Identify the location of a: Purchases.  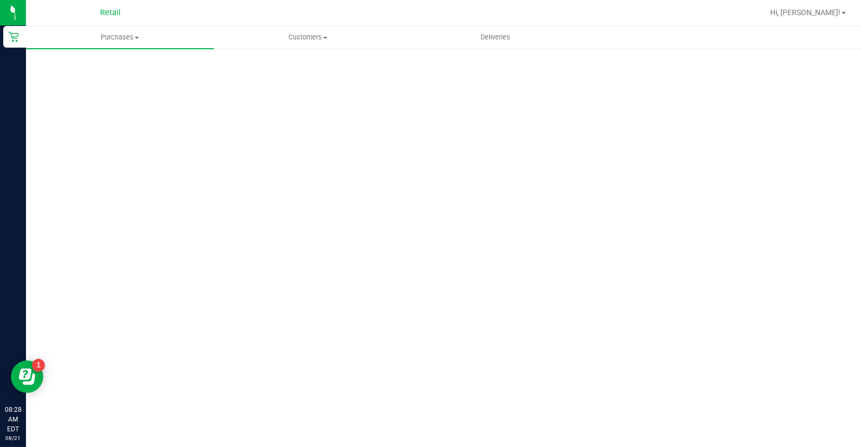
(120, 37).